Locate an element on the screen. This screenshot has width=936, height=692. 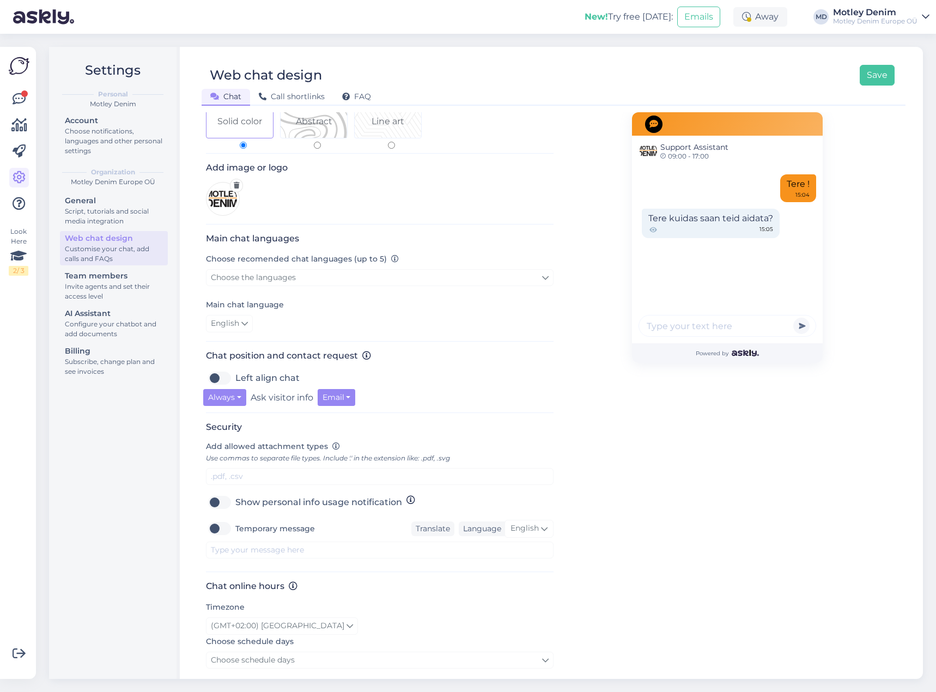
span: Powered by is located at coordinates (727, 353).